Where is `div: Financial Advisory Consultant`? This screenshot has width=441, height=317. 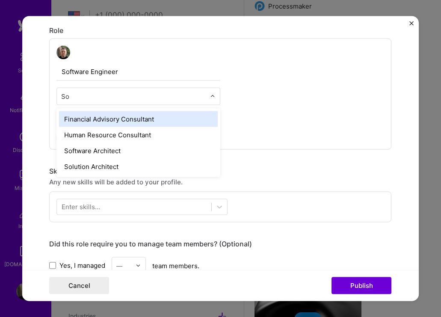 div: Financial Advisory Consultant is located at coordinates (138, 119).